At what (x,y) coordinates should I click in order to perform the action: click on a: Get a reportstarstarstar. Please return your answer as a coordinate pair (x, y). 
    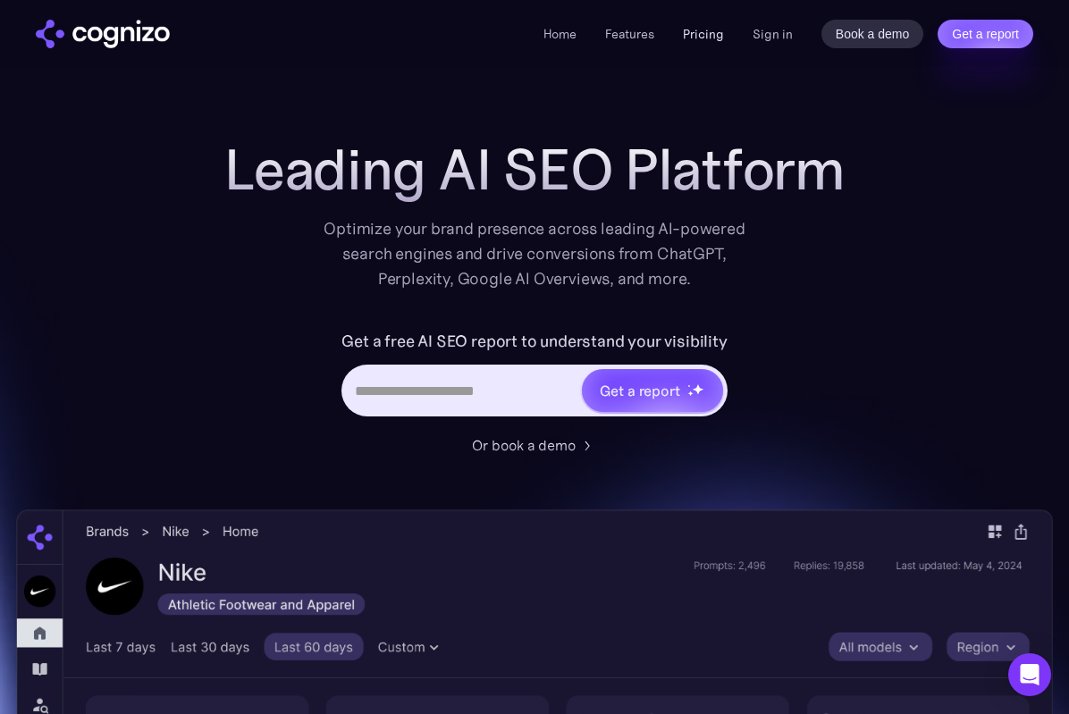
    Looking at the image, I should click on (652, 391).